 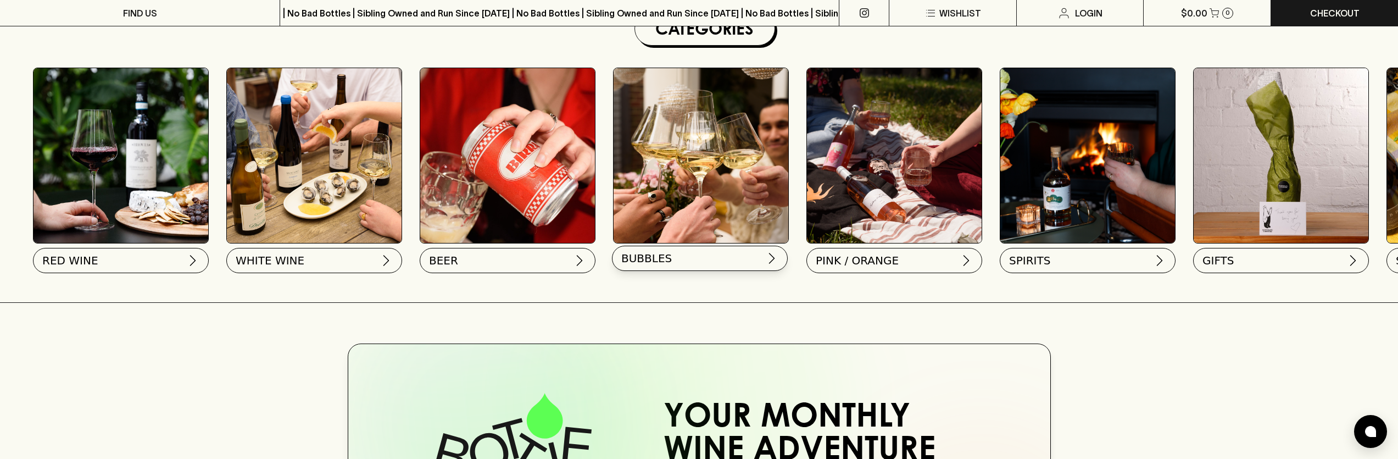 I want to click on p: Wishlist, so click(x=960, y=13).